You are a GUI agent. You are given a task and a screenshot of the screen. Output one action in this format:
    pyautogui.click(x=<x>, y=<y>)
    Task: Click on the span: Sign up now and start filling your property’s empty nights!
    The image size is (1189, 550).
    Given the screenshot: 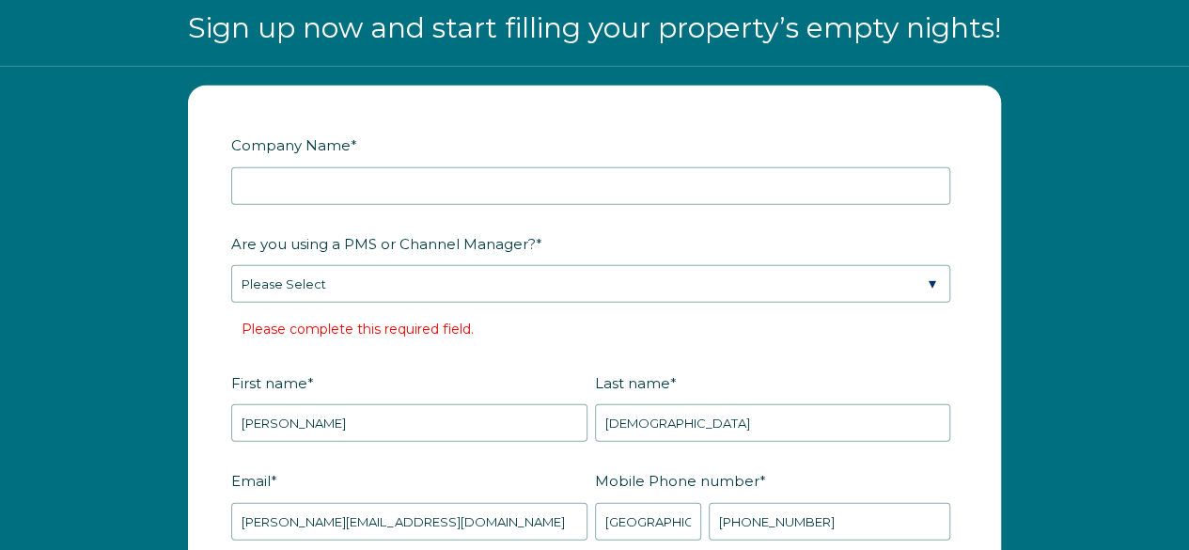 What is the action you would take?
    pyautogui.click(x=594, y=27)
    